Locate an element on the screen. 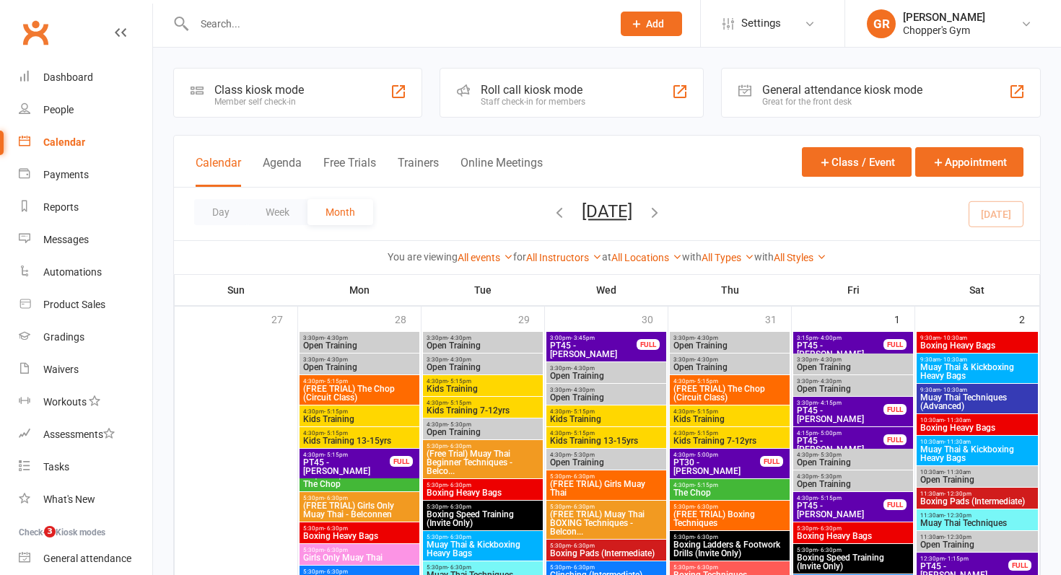 The width and height of the screenshot is (1061, 575). div: Workouts is located at coordinates (65, 402).